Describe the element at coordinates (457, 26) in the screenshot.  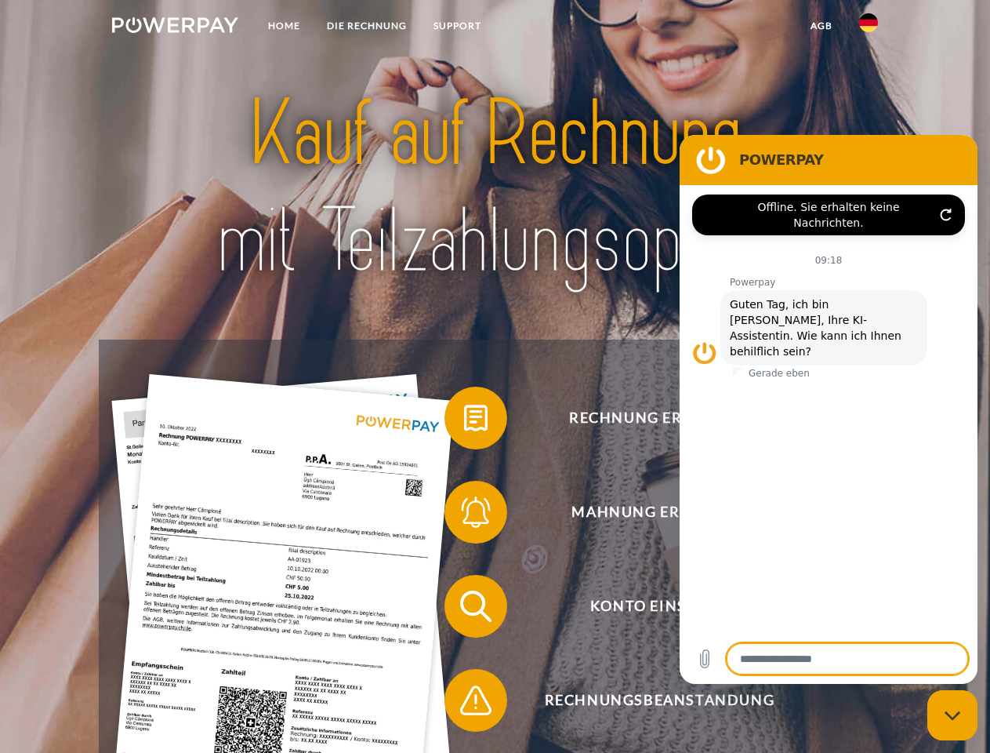
I see `a: SUPPORT` at that location.